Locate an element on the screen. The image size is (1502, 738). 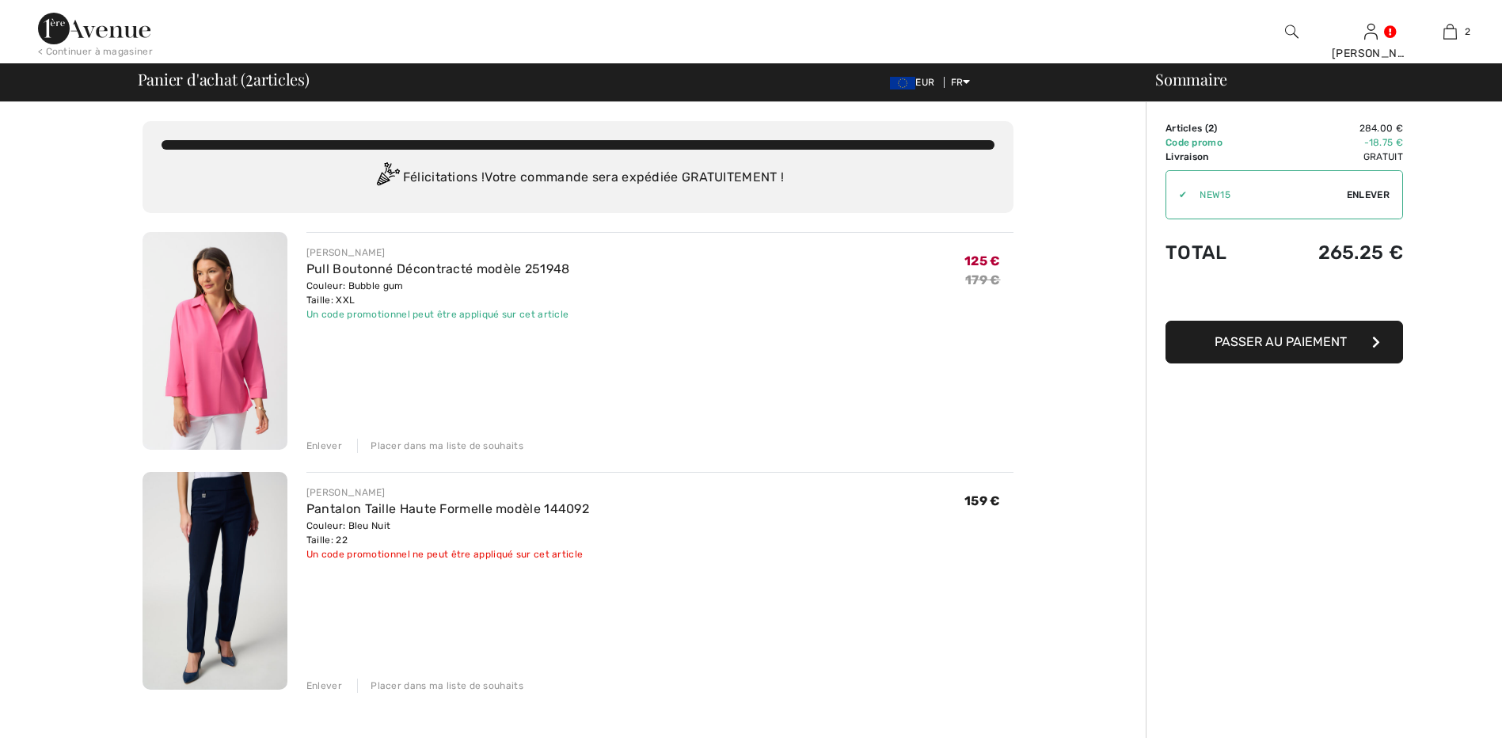
span: 159 € is located at coordinates (983, 500).